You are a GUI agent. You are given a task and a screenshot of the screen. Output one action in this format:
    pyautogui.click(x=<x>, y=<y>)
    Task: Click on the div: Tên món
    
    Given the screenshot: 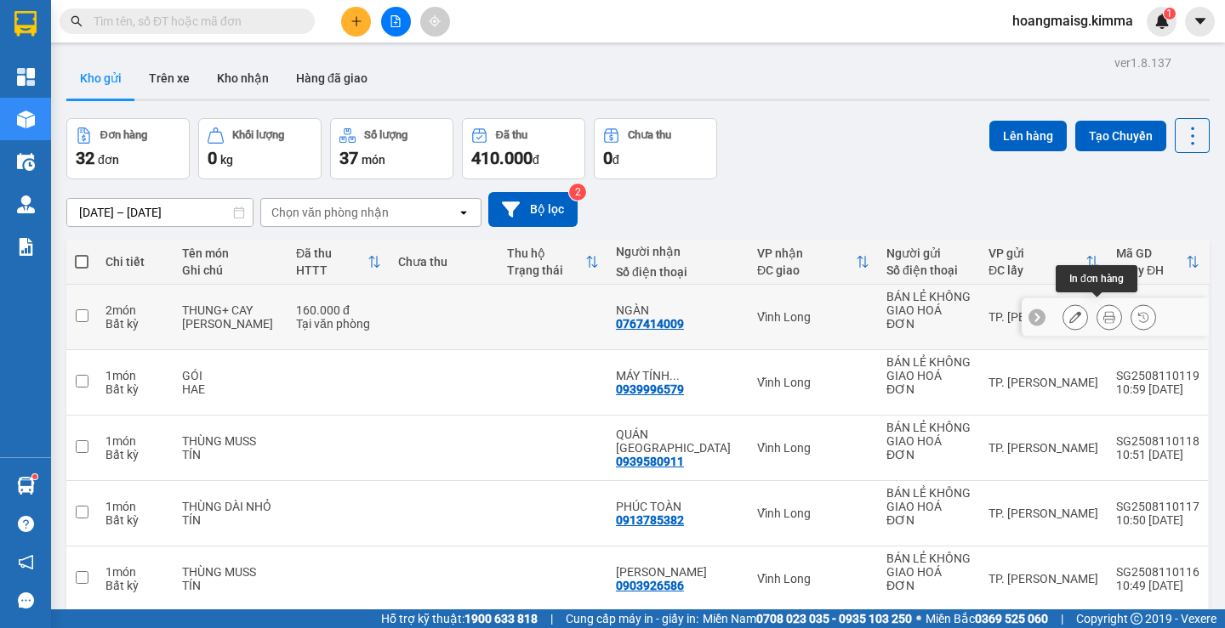 What is the action you would take?
    pyautogui.click(x=230, y=253)
    